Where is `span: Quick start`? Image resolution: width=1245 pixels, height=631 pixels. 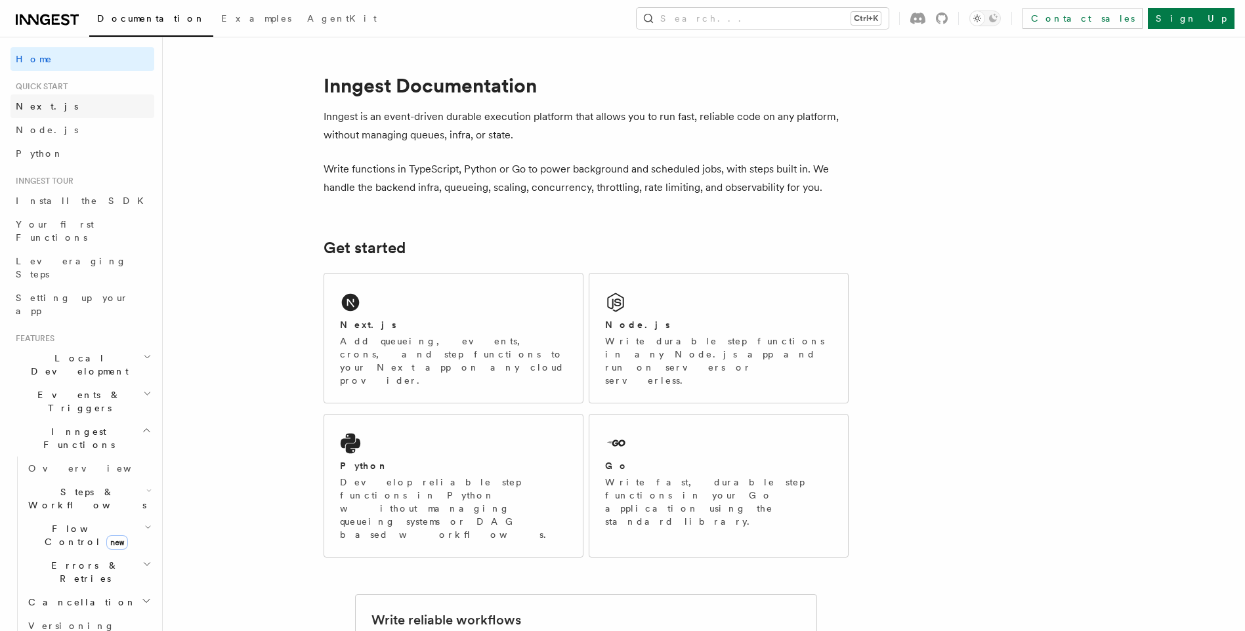
span: Quick start is located at coordinates (39, 87).